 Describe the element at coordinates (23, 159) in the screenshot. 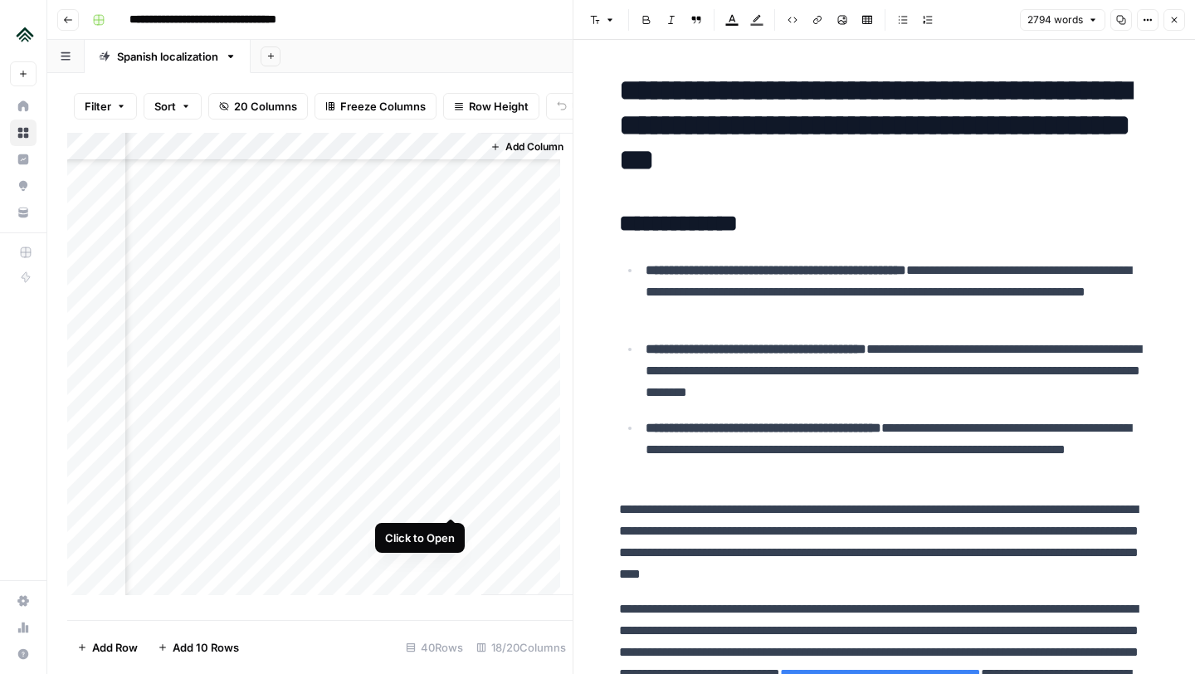

I see `a: Insights` at that location.